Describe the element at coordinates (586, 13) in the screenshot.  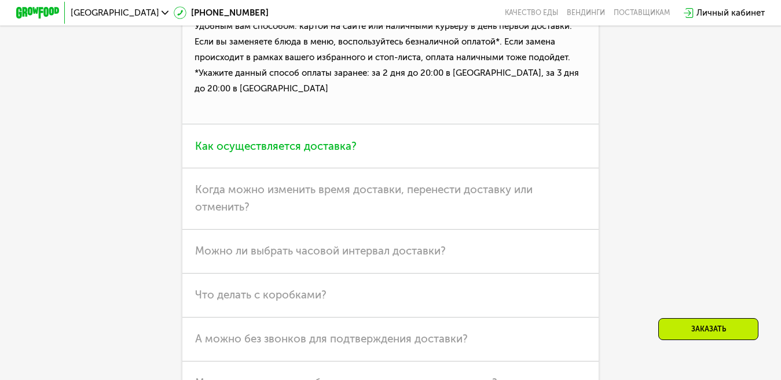
I see `a: Вендинги` at that location.